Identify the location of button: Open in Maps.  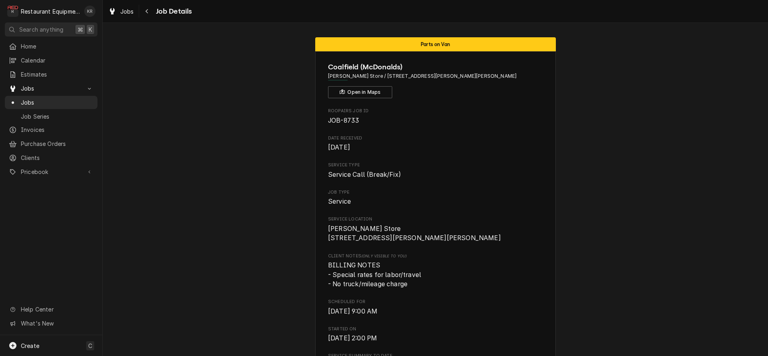
(360, 92).